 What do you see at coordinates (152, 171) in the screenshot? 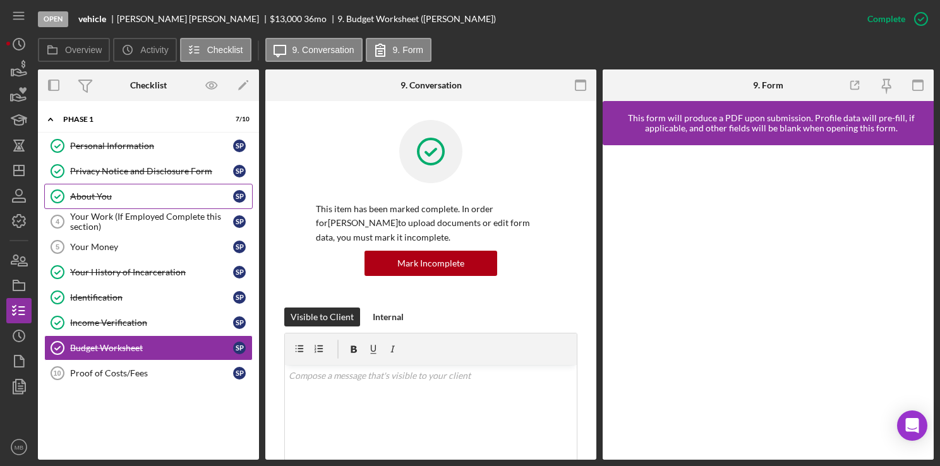
I see `div: Privacy Notice and Disclosure Form` at bounding box center [152, 171].